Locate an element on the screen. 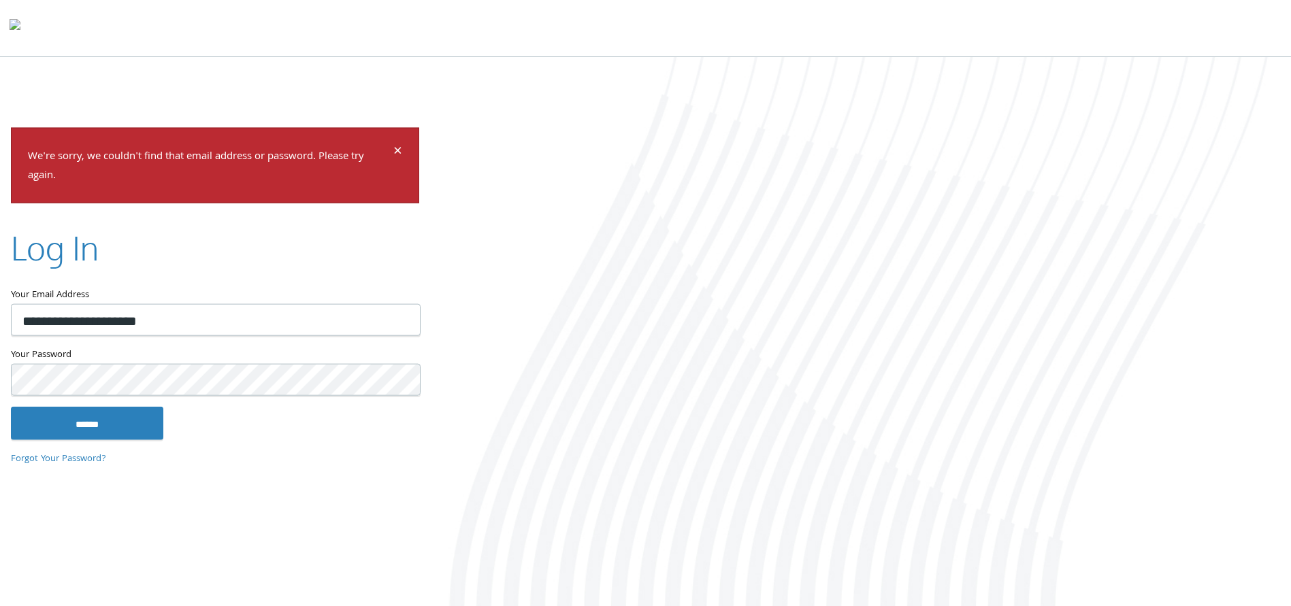 This screenshot has width=1291, height=606. h2: Log In is located at coordinates (54, 248).